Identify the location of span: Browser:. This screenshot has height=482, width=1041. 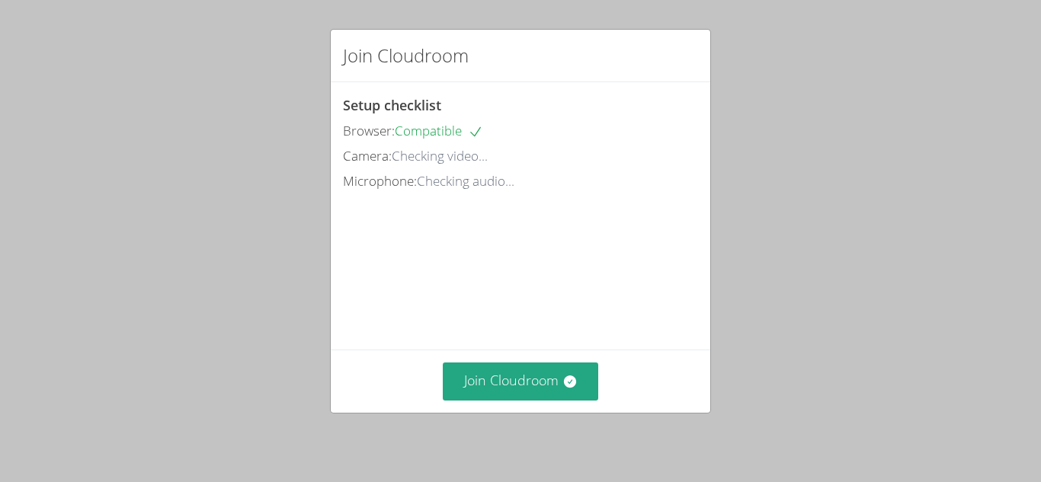
(369, 130).